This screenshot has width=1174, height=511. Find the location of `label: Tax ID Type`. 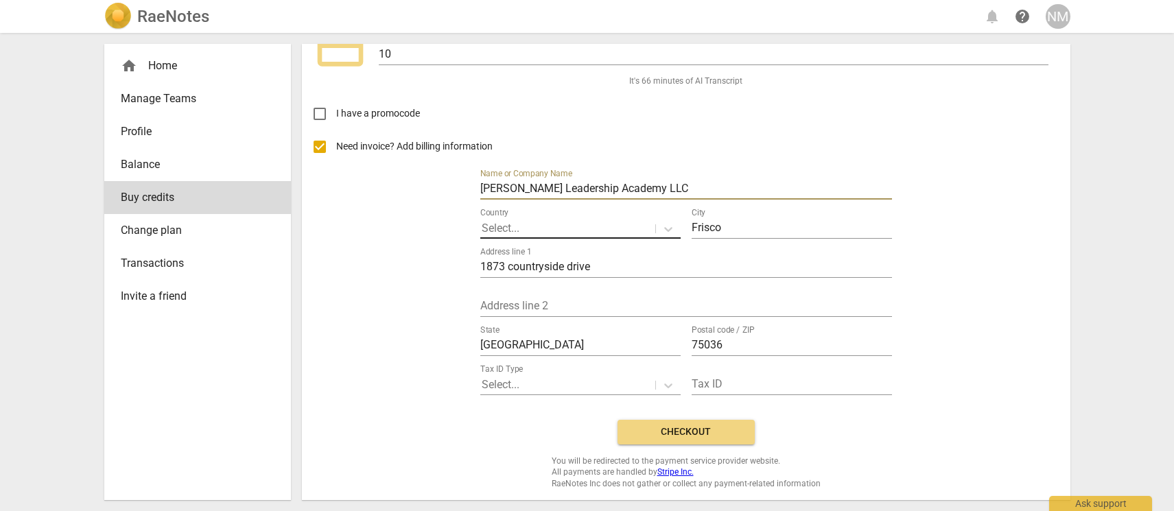

label: Tax ID Type is located at coordinates (501, 369).